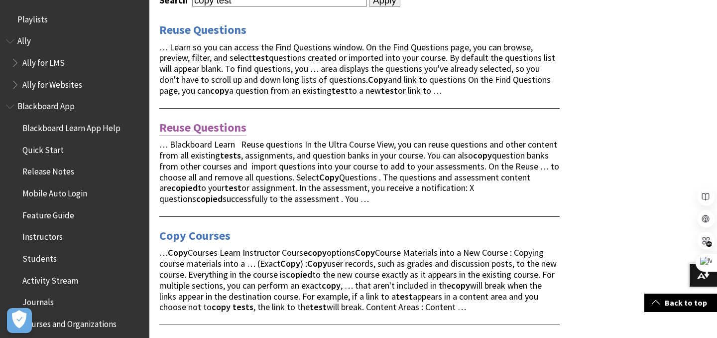 This screenshot has height=338, width=717. I want to click on span: Blackboard App, so click(46, 105).